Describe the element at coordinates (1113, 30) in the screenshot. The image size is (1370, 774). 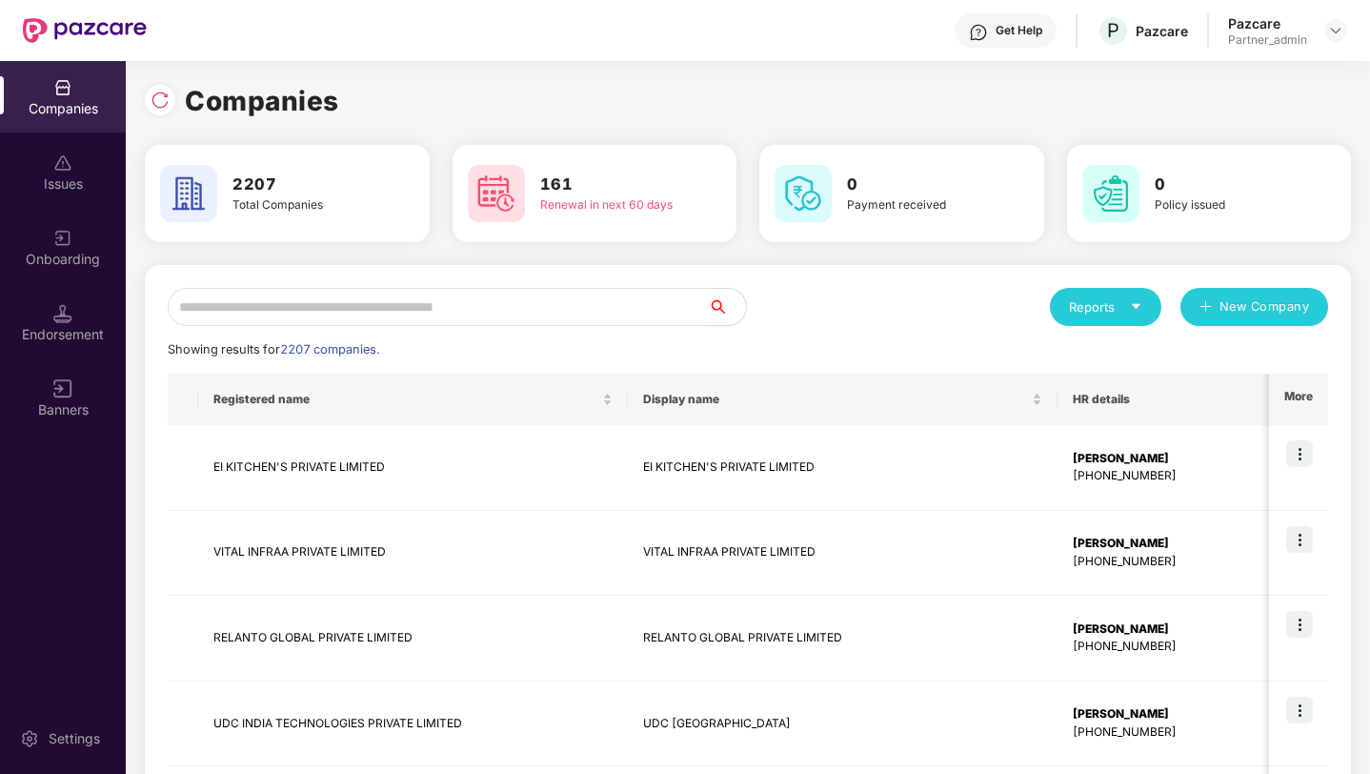
I see `span: P` at that location.